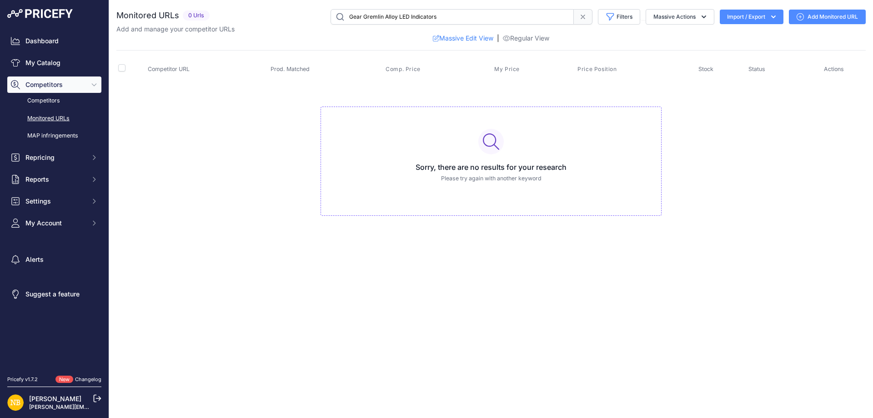 Image resolution: width=873 pixels, height=418 pixels. I want to click on span: Reports, so click(55, 179).